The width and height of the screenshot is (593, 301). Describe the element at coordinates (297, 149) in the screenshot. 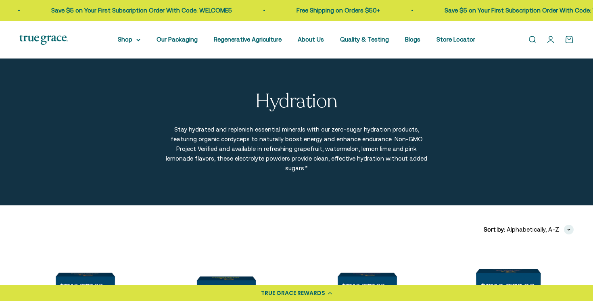

I see `p: Stay hydrated and replenish essential minerals with our zero-sugar hydration products, featuring ...` at that location.